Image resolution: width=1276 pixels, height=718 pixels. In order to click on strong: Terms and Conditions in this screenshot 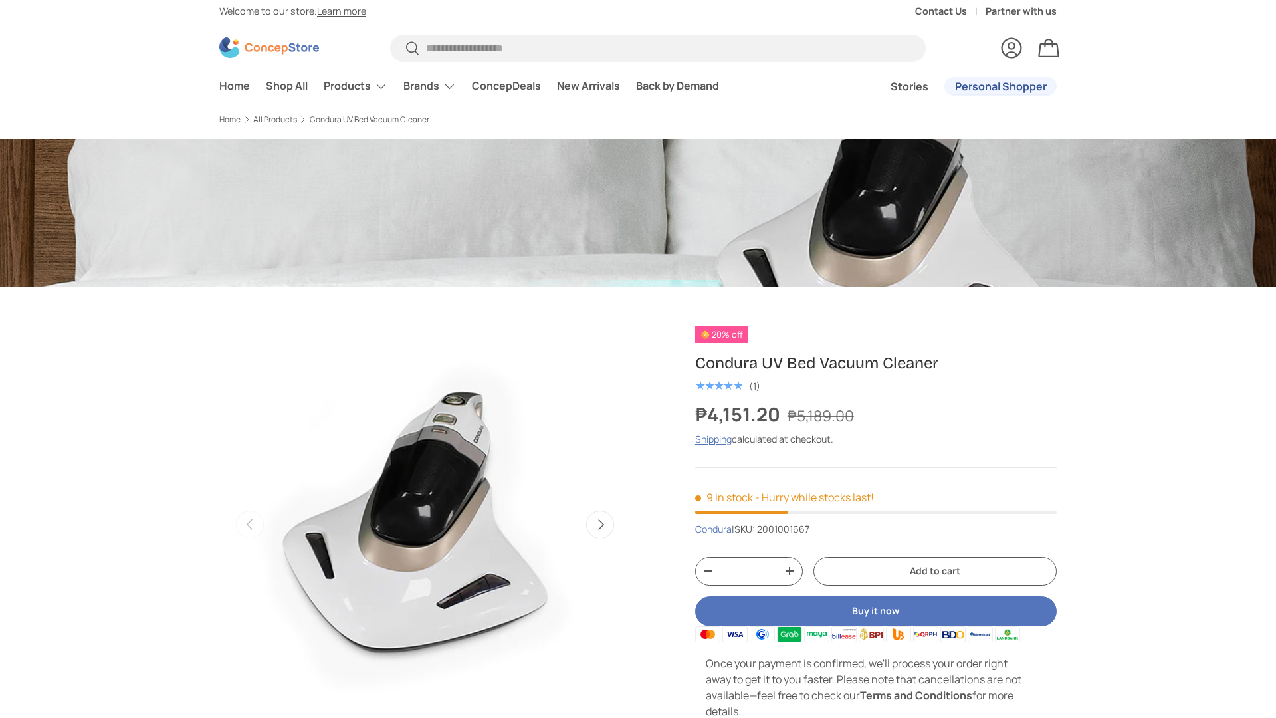, I will do `click(915, 695)`.